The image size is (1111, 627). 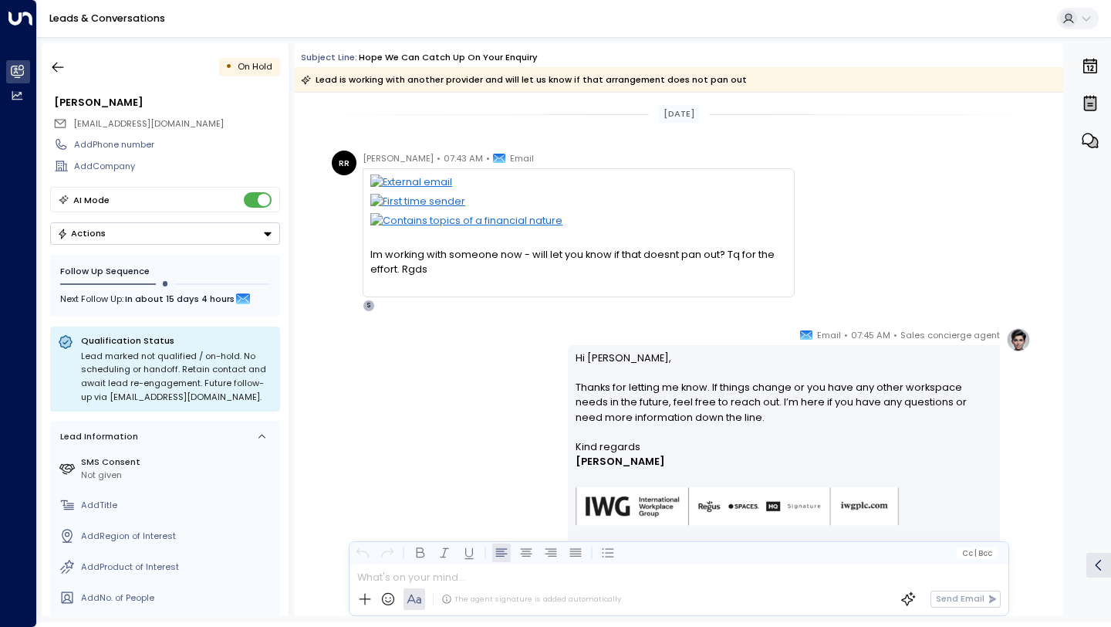 What do you see at coordinates (578, 222) in the screenshot?
I see `img: Contains topics of a financial nature` at bounding box center [578, 222].